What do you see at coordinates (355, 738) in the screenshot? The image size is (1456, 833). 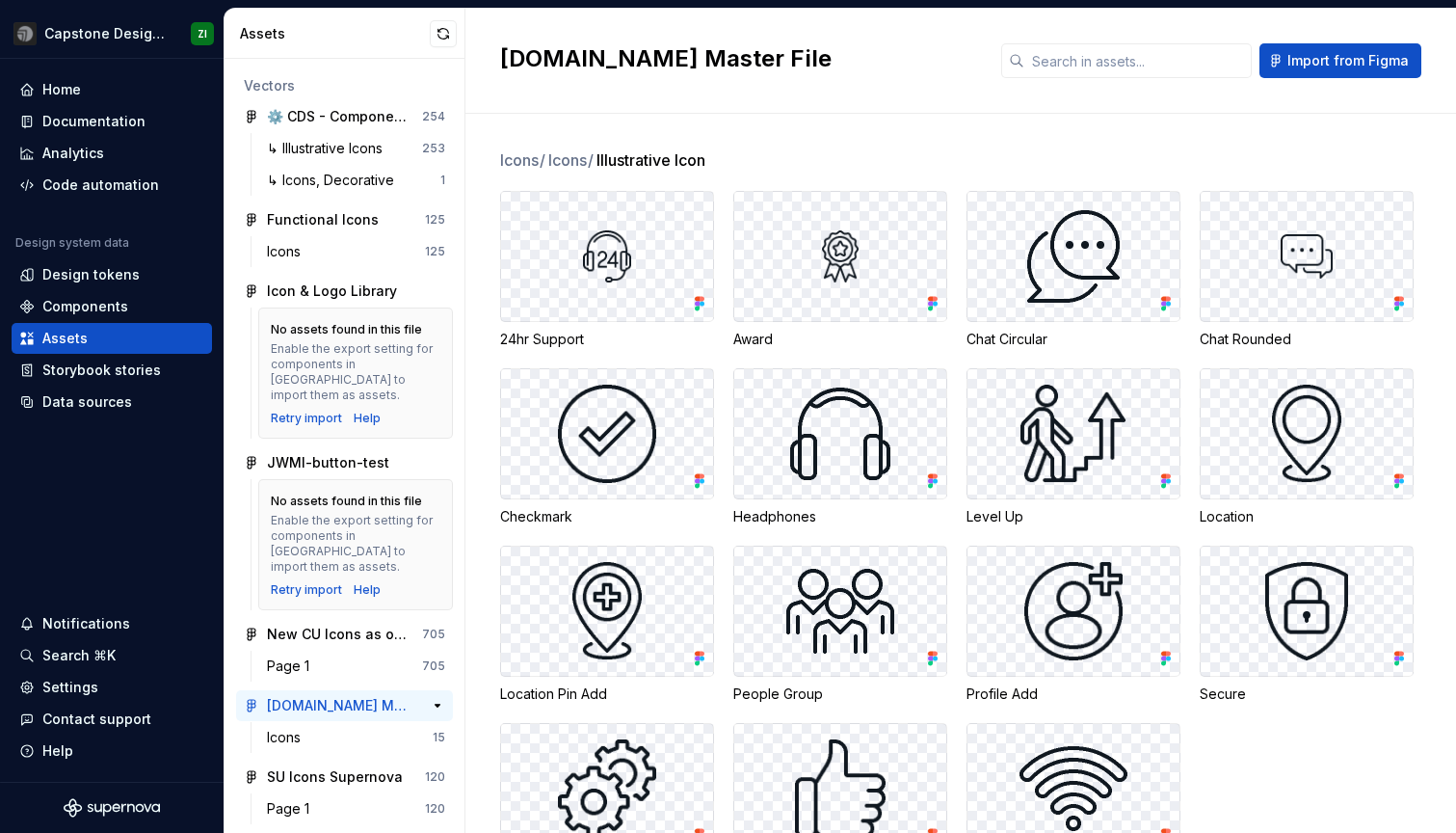 I see `a: Icons15` at bounding box center [355, 738].